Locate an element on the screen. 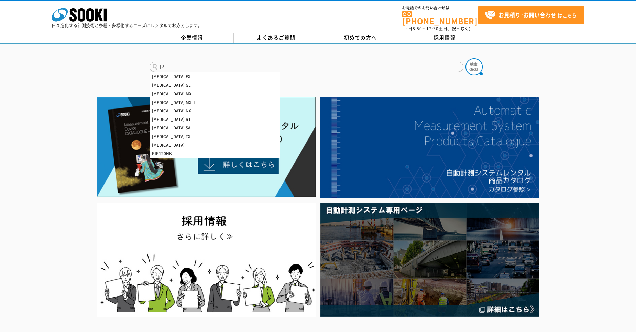  span: 初めての方へ is located at coordinates (361, 37).